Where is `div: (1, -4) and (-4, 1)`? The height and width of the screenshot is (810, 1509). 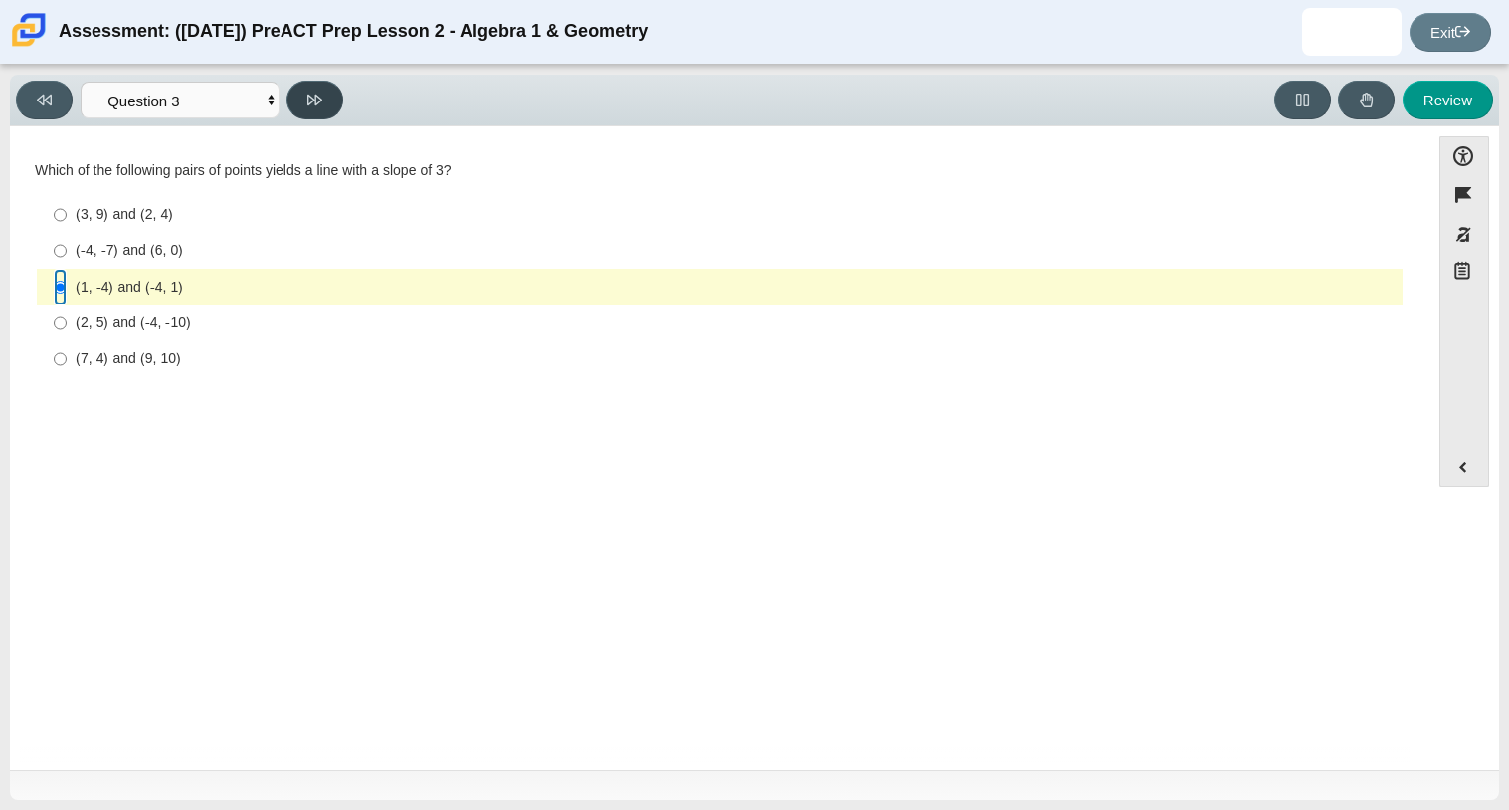
div: (1, -4) and (-4, 1) is located at coordinates (735, 287).